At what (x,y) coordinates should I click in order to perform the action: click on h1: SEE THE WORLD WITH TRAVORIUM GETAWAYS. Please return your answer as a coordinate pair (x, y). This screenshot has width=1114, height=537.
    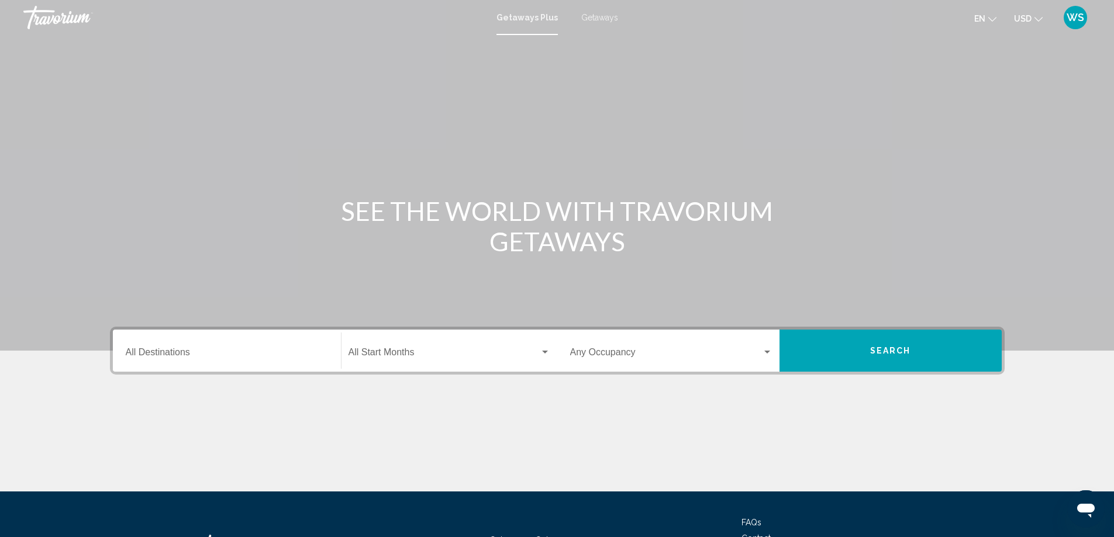
    Looking at the image, I should click on (557, 226).